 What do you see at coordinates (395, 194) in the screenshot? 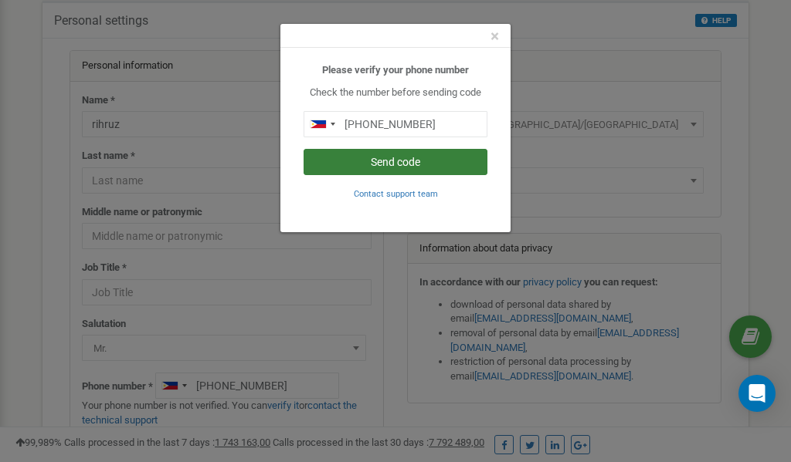
I see `small: Contact support team` at bounding box center [395, 194].